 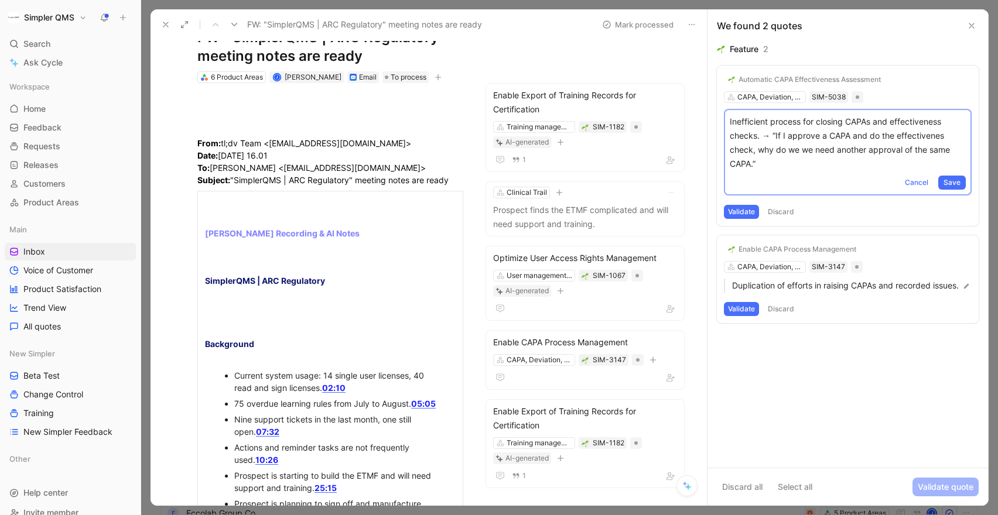 I want to click on div: J, so click(x=276, y=77).